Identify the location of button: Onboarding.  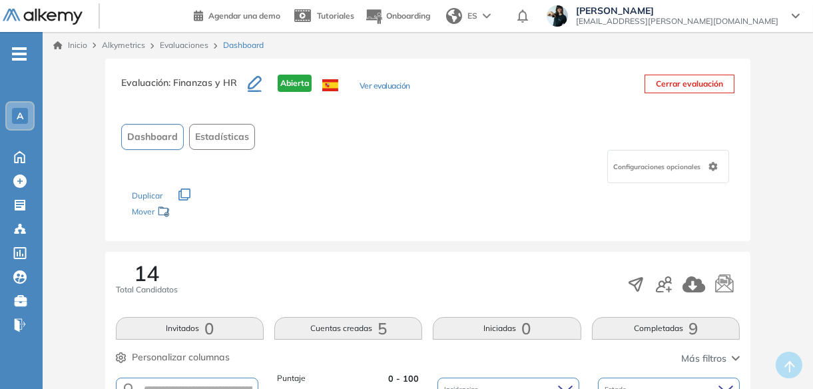
(397, 16).